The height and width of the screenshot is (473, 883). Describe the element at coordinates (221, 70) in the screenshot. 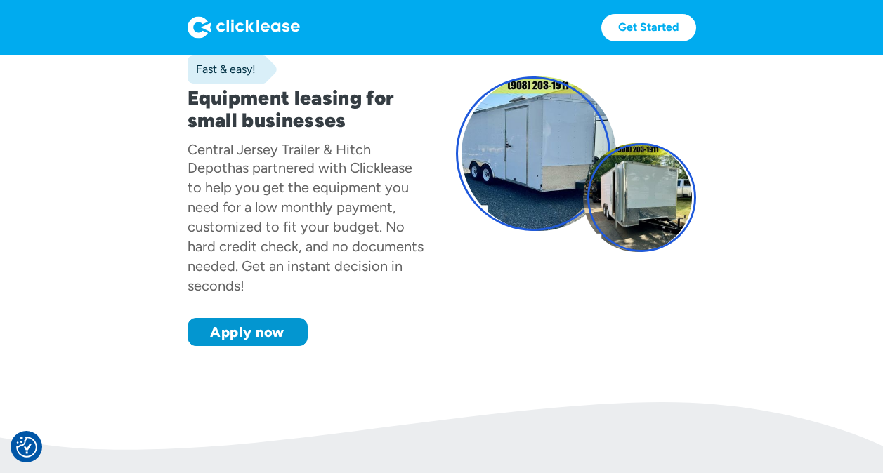

I see `div: Fast & easy!` at that location.